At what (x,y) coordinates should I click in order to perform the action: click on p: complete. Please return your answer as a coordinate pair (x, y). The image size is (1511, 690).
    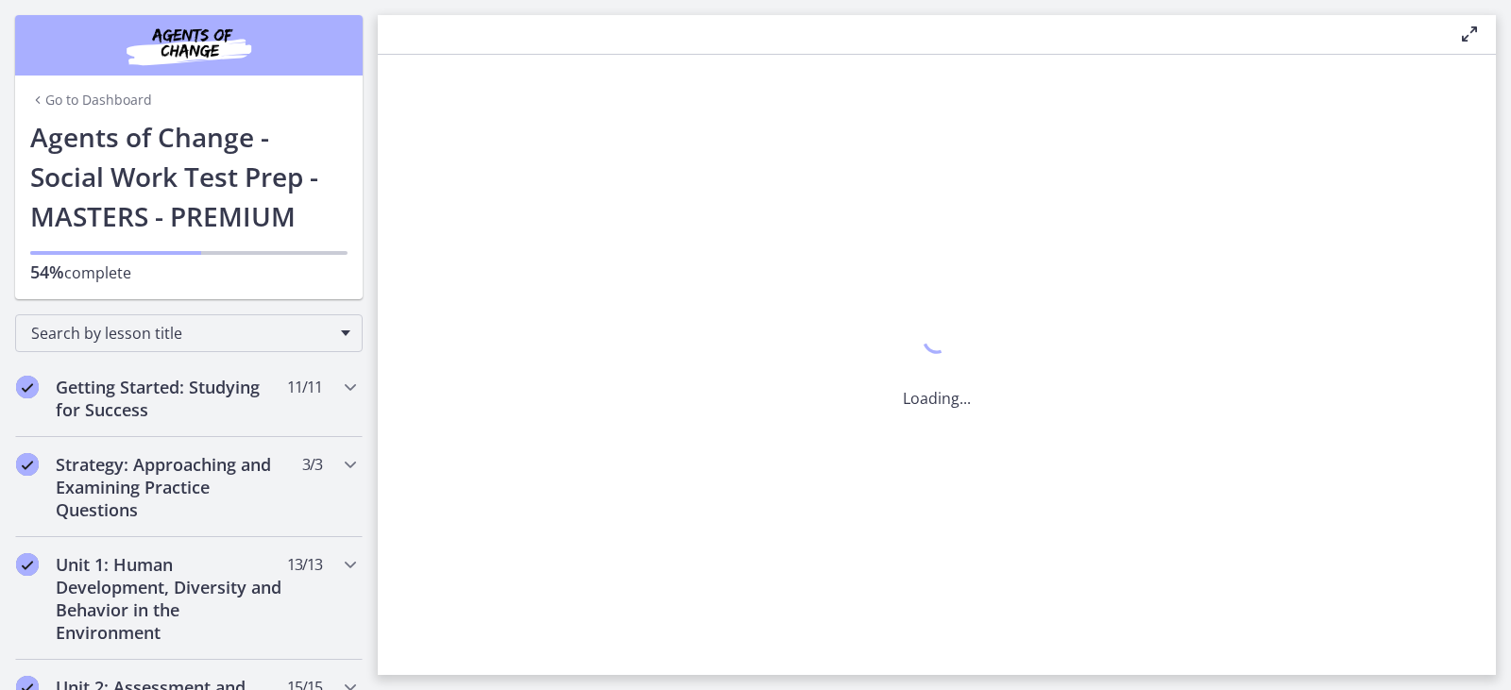
    Looking at the image, I should click on (189, 272).